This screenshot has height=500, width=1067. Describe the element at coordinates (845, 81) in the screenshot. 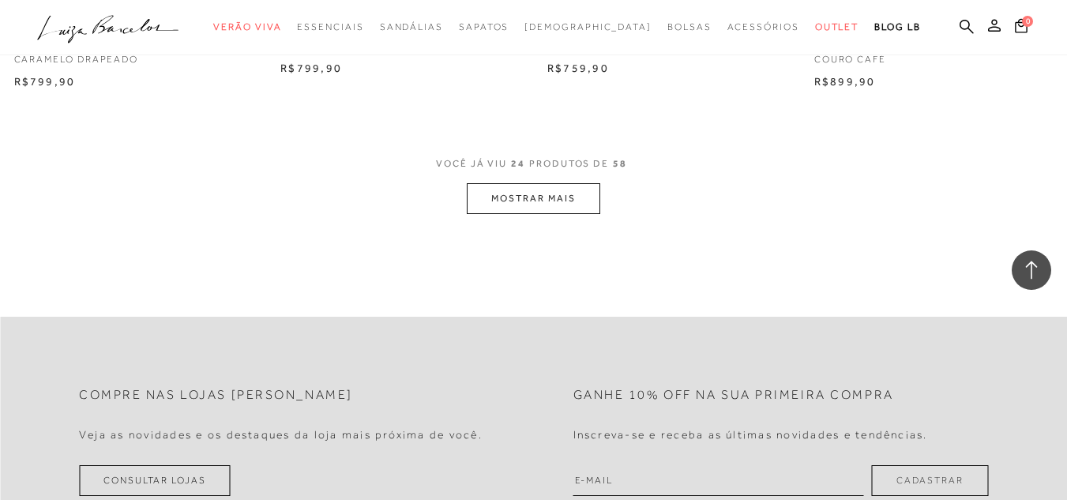

I see `span: R$899,90` at that location.